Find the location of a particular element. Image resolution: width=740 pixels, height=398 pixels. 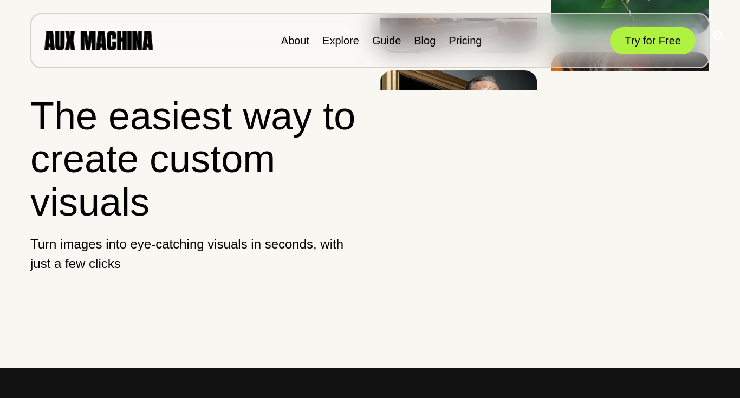

button: Try for Free is located at coordinates (653, 41).